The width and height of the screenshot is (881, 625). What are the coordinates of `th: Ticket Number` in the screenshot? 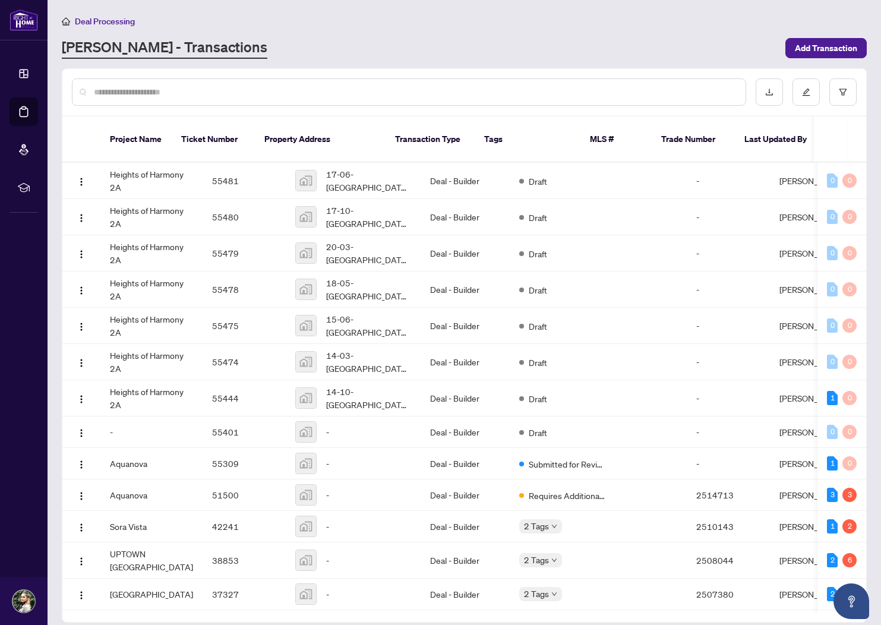 It's located at (213, 140).